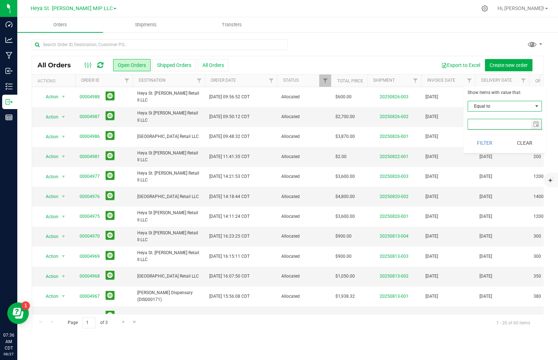  Describe the element at coordinates (90, 97) in the screenshot. I see `a: 00004988` at that location.